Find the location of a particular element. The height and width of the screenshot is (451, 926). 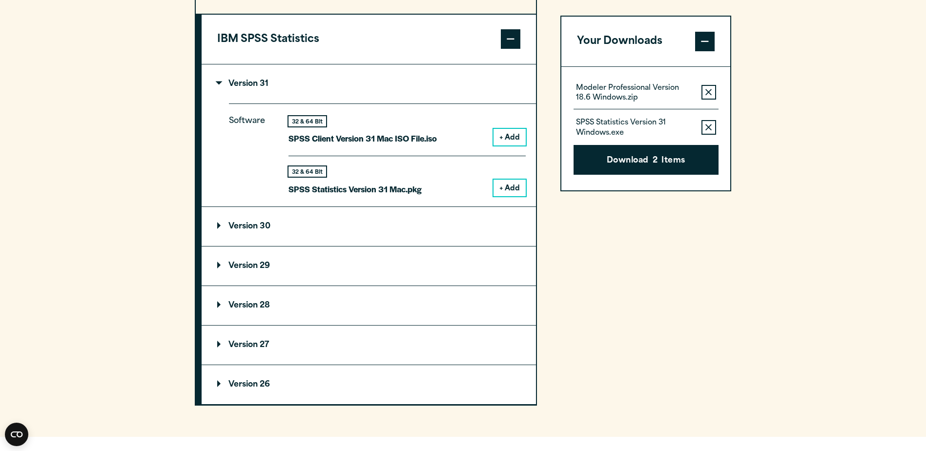

p: Software is located at coordinates (251, 151).